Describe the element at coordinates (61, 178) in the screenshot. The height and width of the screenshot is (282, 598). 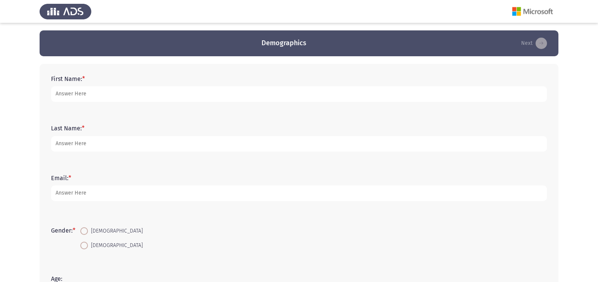
I see `label: Email:` at that location.